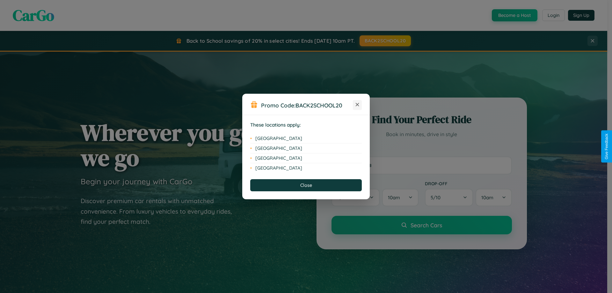 The width and height of the screenshot is (612, 293). I want to click on h3: Promo Code:, so click(307, 105).